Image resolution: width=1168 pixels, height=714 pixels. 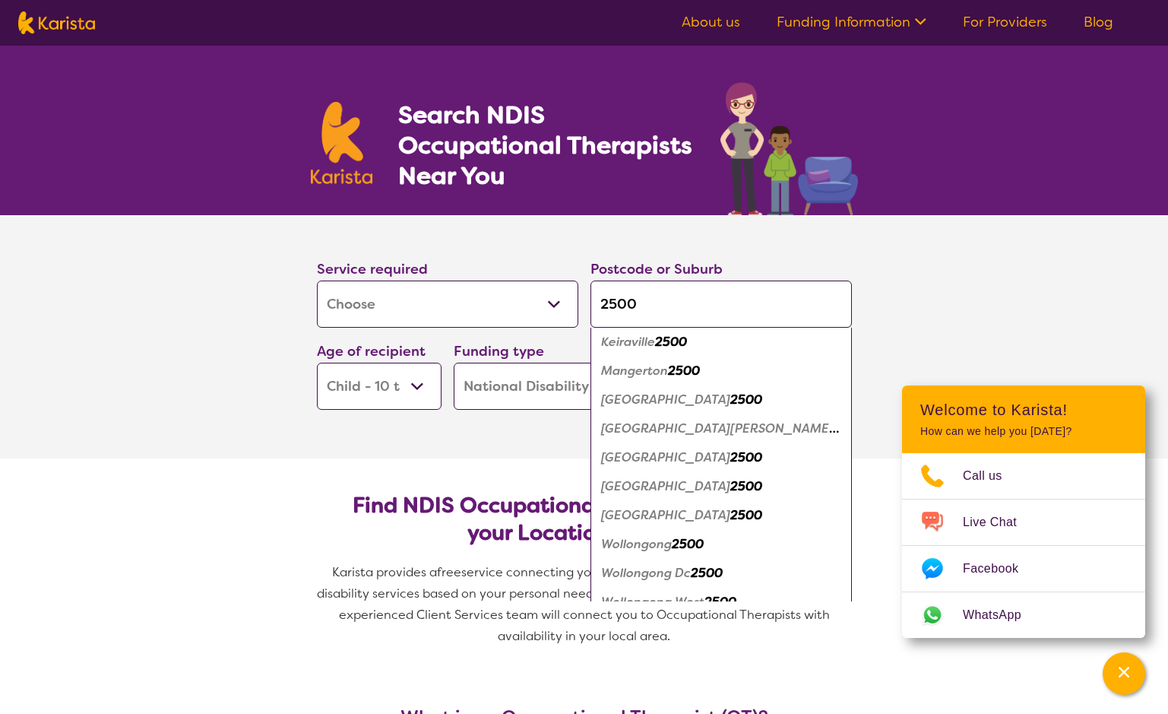 What do you see at coordinates (721, 486) in the screenshot?
I see `div: Spring Hill 2500` at bounding box center [721, 486].